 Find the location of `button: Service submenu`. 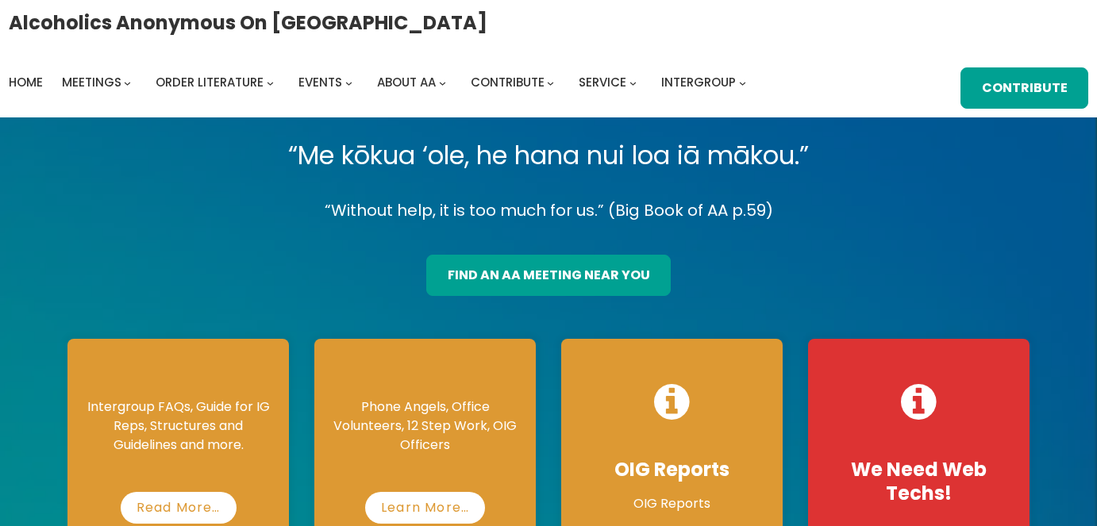

button: Service submenu is located at coordinates (633, 82).